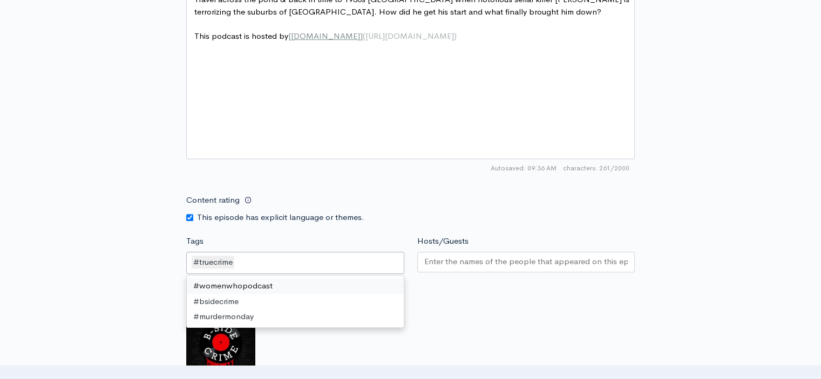  What do you see at coordinates (410, 309) in the screenshot?
I see `small: If no artwork is selected your default podcast artwork will be used` at bounding box center [410, 309].